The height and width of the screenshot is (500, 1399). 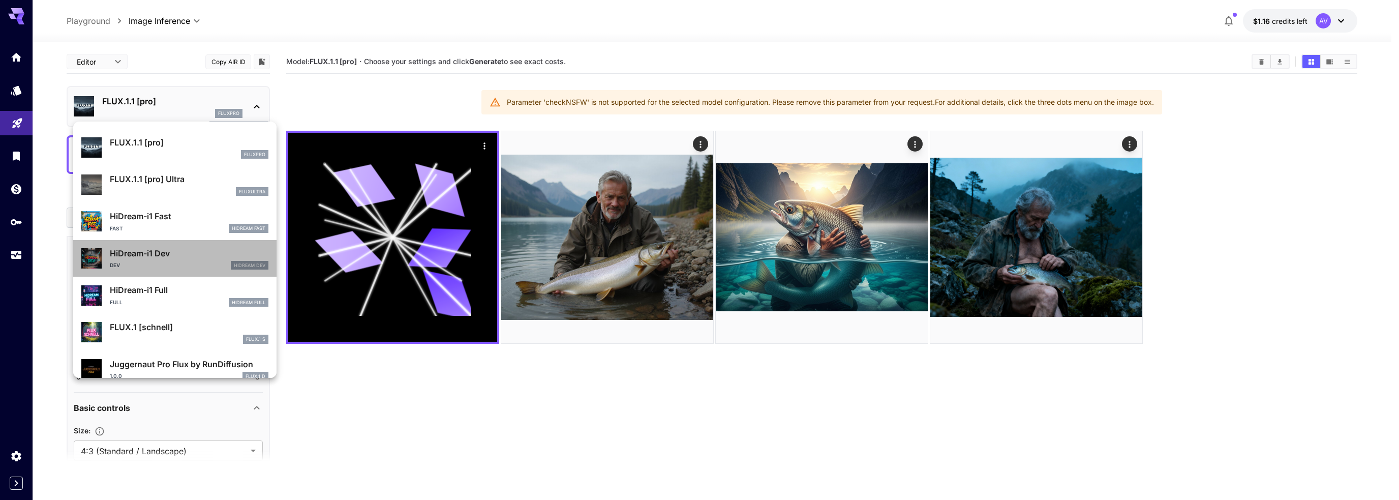 I want to click on p: FLUX.1 [schnell], so click(x=189, y=327).